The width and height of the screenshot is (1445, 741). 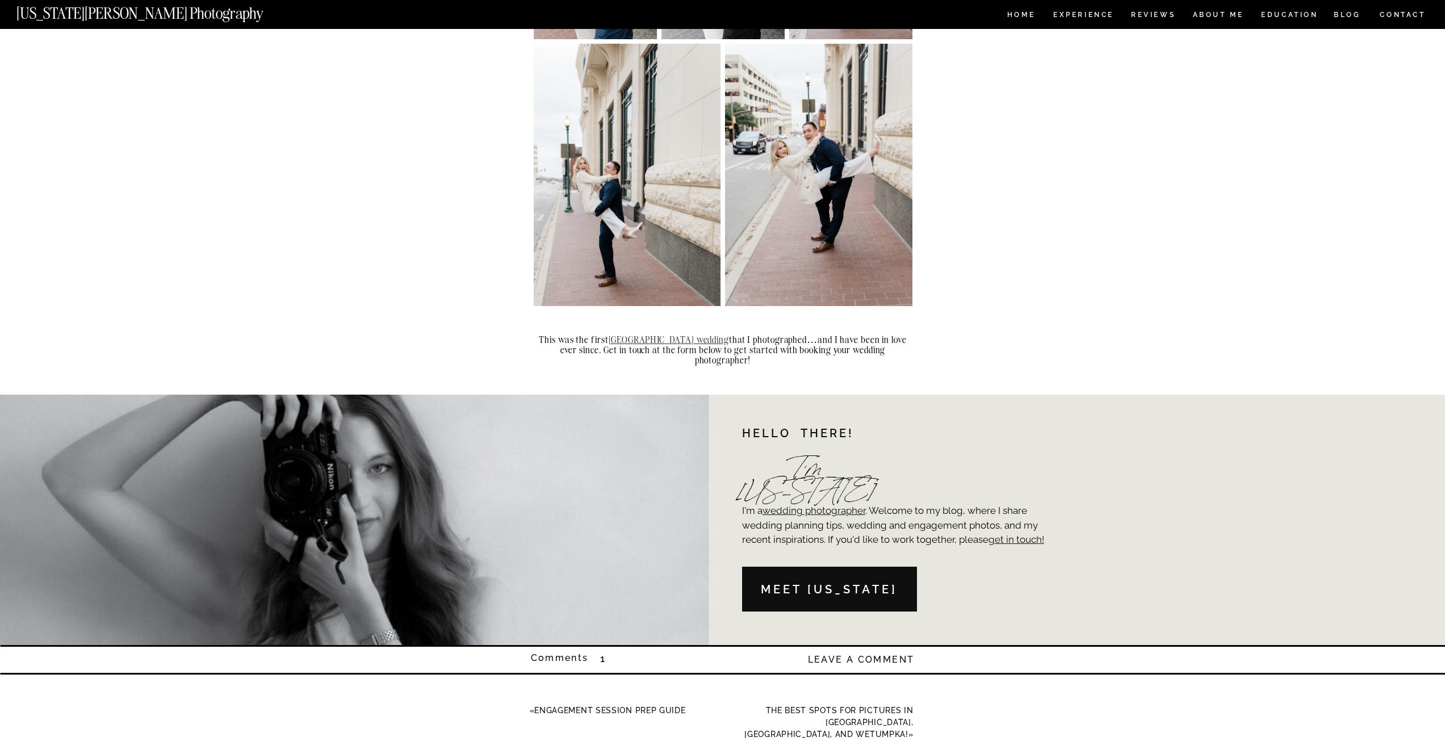 I want to click on a: ABOUT ME, so click(x=1218, y=16).